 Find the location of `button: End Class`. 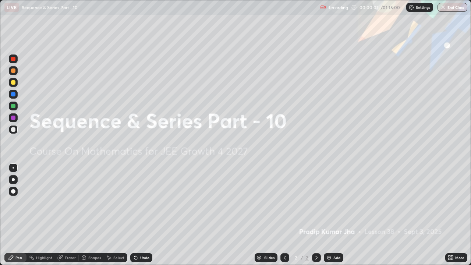

button: End Class is located at coordinates (453, 7).